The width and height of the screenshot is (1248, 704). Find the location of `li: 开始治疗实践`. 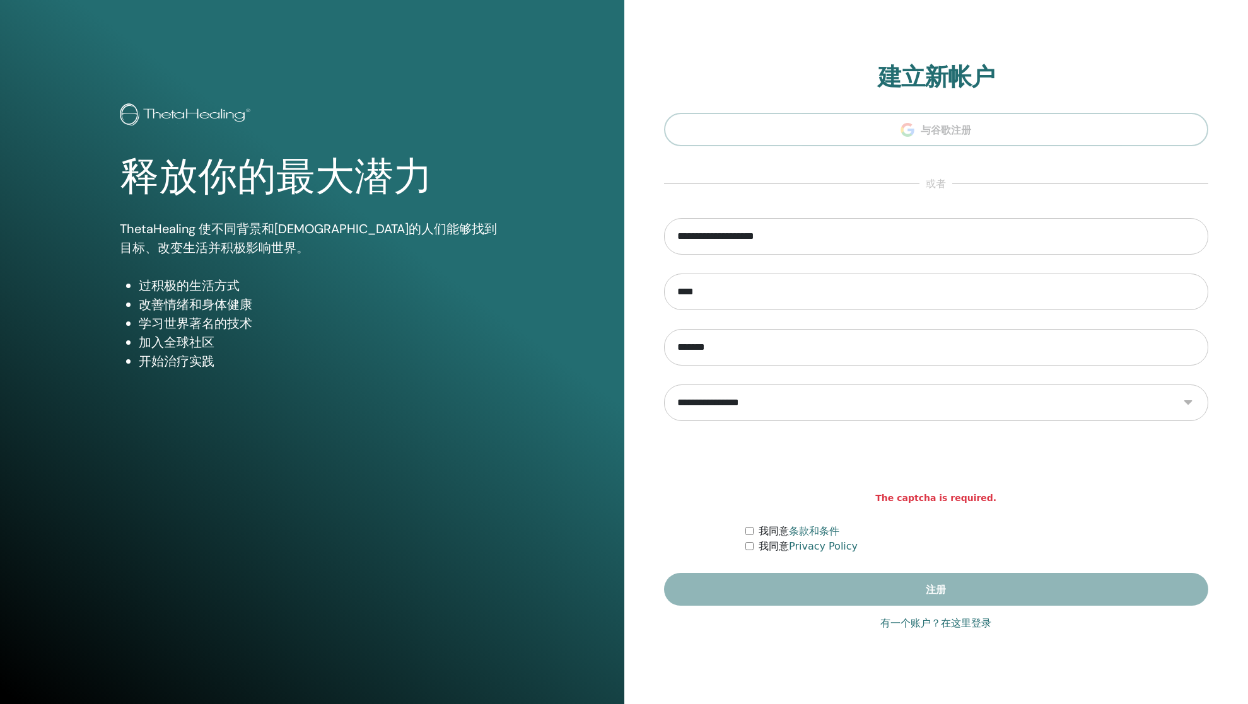

li: 开始治疗实践 is located at coordinates (322, 361).